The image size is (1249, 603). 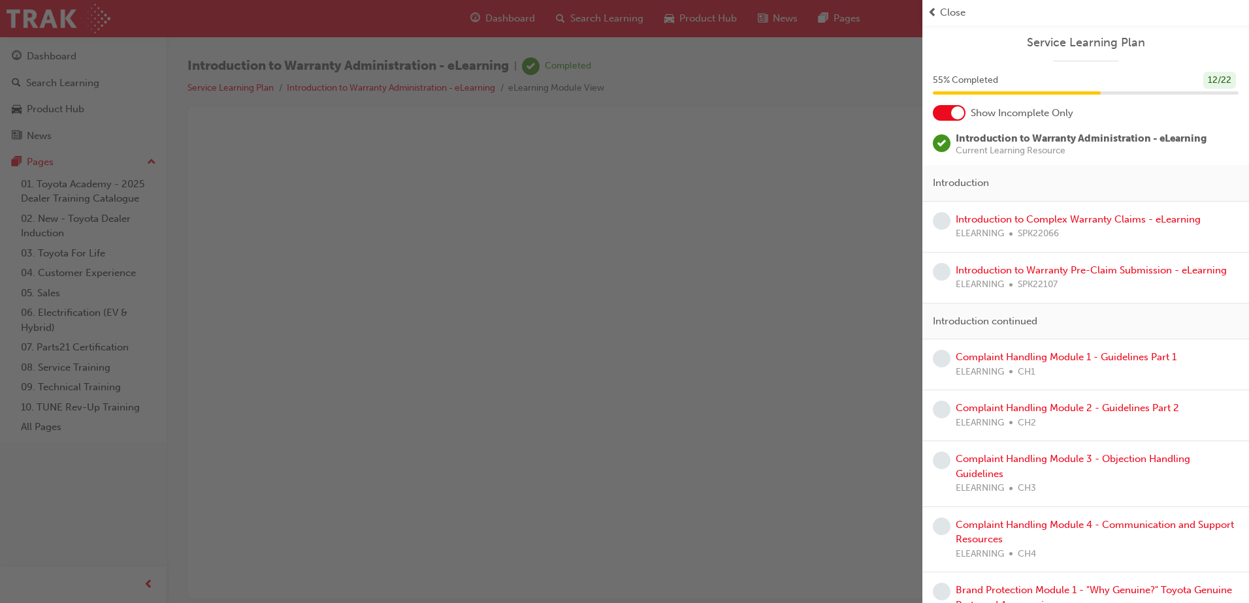 I want to click on span: learningRecordVerb_COMPLETE-icon, so click(x=941, y=143).